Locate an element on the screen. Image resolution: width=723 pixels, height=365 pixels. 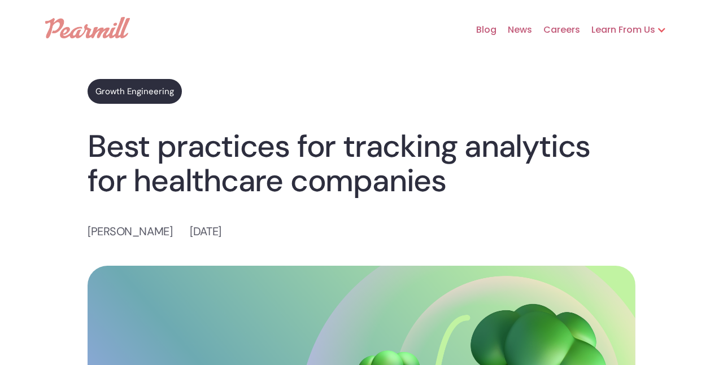
a: News is located at coordinates (514, 30).